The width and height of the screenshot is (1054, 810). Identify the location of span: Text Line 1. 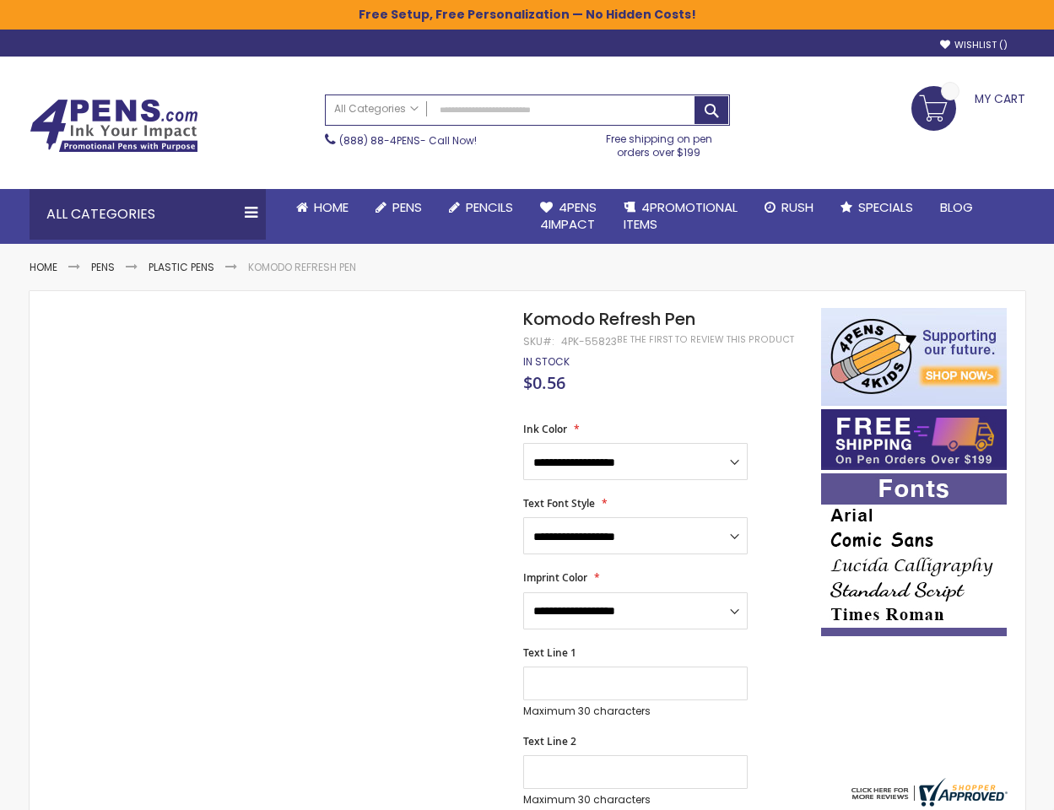
(549, 652).